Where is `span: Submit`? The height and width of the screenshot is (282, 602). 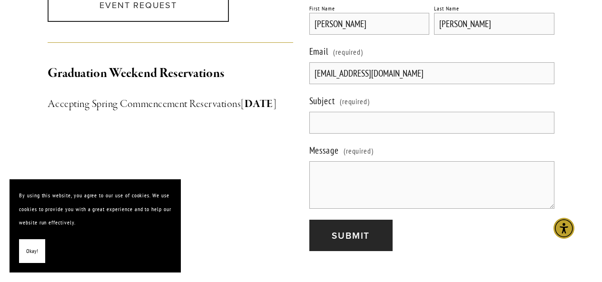
span: Submit is located at coordinates (351, 236).